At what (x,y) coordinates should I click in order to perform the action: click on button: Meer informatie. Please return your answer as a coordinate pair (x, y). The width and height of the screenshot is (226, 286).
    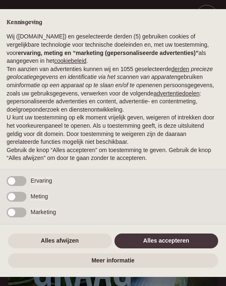
    Looking at the image, I should click on (113, 261).